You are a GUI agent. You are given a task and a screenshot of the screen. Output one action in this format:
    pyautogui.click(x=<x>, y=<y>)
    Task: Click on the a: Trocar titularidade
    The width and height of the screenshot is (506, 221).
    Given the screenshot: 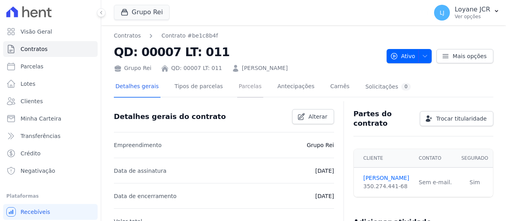 What is the action you would take?
    pyautogui.click(x=457, y=119)
    